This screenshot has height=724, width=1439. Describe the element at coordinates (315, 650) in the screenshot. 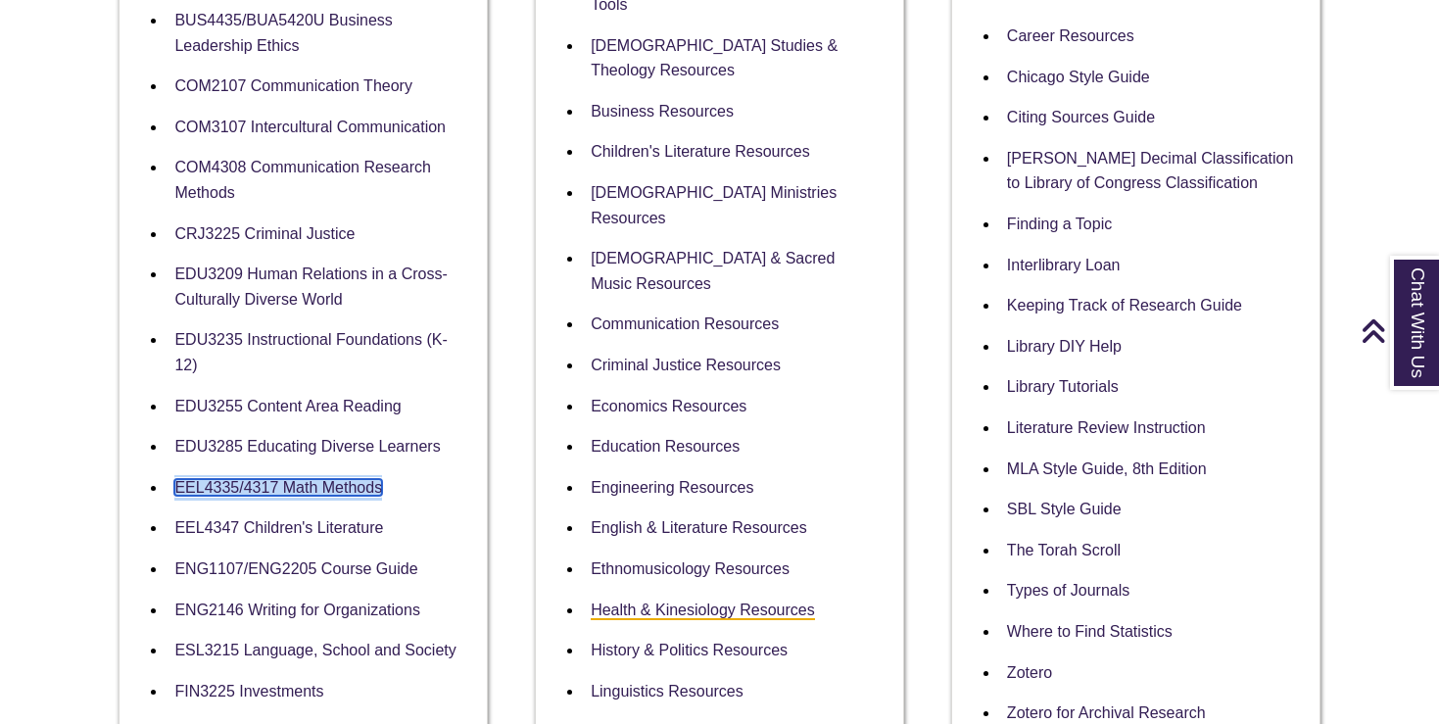

I see `a: ESL3215 Language, School and Society` at that location.